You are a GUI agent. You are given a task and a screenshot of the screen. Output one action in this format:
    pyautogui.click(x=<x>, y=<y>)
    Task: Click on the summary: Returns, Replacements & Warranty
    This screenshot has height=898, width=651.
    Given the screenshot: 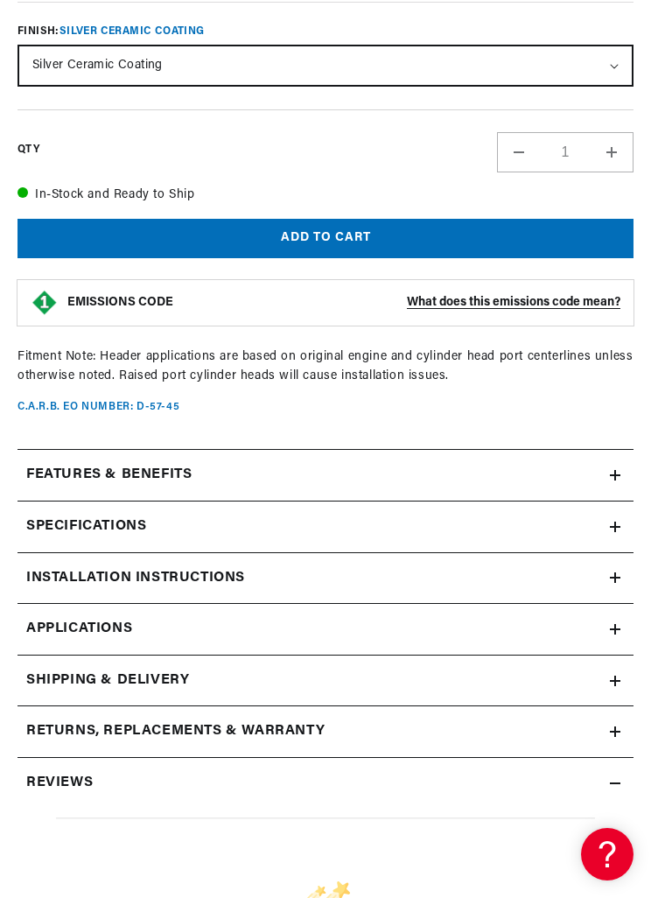 What is the action you would take?
    pyautogui.click(x=325, y=731)
    